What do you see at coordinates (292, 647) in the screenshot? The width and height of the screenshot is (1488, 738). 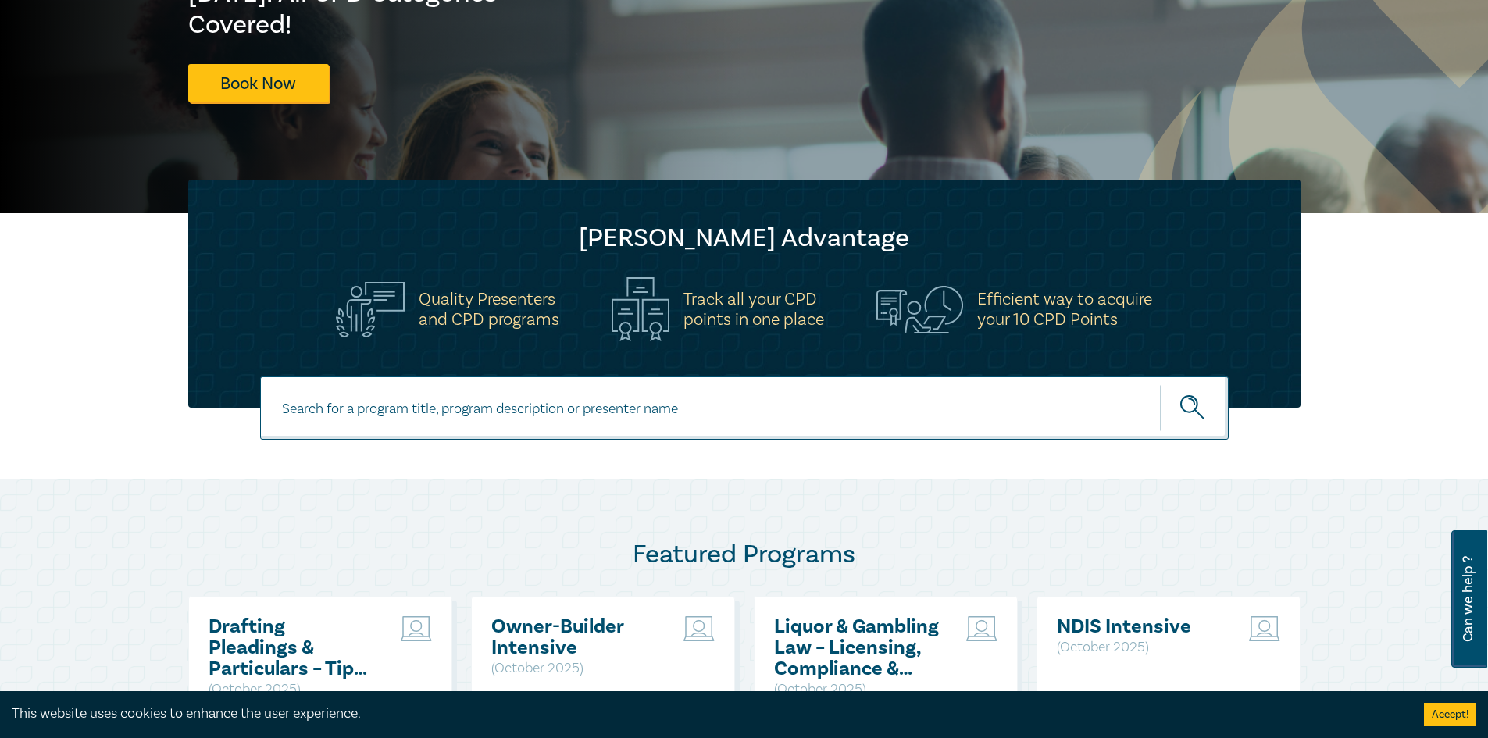 I see `h2: Drafting Pleadings & Particulars – Tips & Traps` at bounding box center [292, 647].